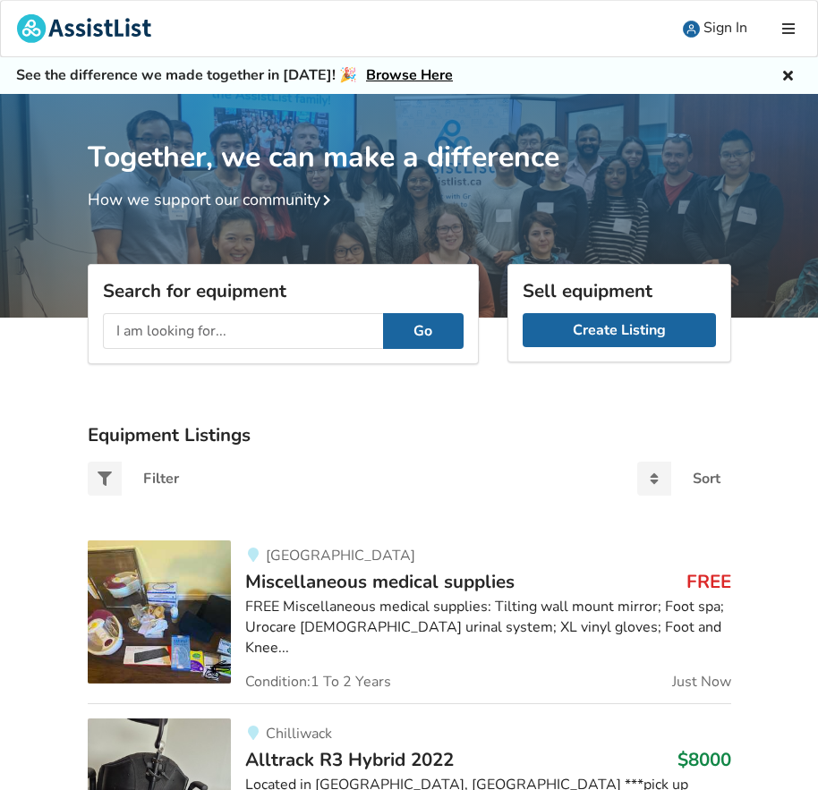 The image size is (818, 790). What do you see at coordinates (159, 612) in the screenshot?
I see `img: bathroom safety-miscellaneous medical supplies` at bounding box center [159, 612].